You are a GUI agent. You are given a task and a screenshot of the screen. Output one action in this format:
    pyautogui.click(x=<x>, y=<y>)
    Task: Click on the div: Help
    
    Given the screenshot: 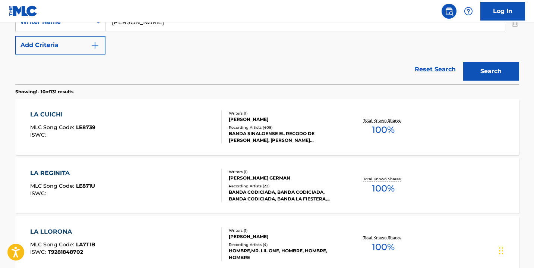 What is the action you would take?
    pyautogui.click(x=469, y=11)
    